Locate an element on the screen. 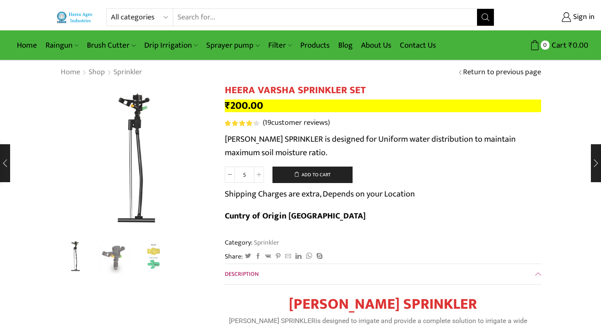  a: Return to previous page is located at coordinates (502, 73).